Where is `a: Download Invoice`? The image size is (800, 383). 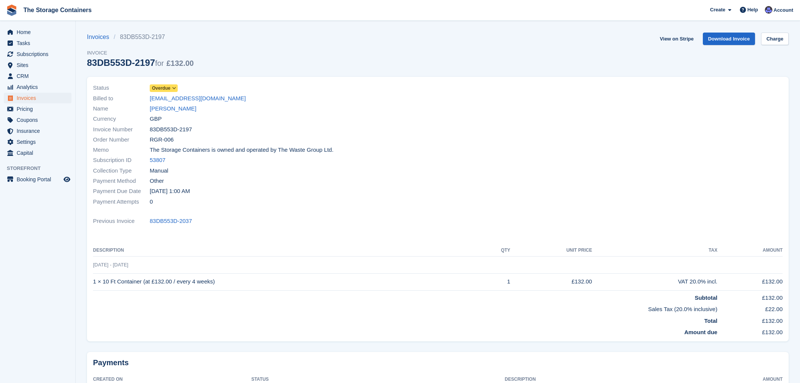 a: Download Invoice is located at coordinates (729, 39).